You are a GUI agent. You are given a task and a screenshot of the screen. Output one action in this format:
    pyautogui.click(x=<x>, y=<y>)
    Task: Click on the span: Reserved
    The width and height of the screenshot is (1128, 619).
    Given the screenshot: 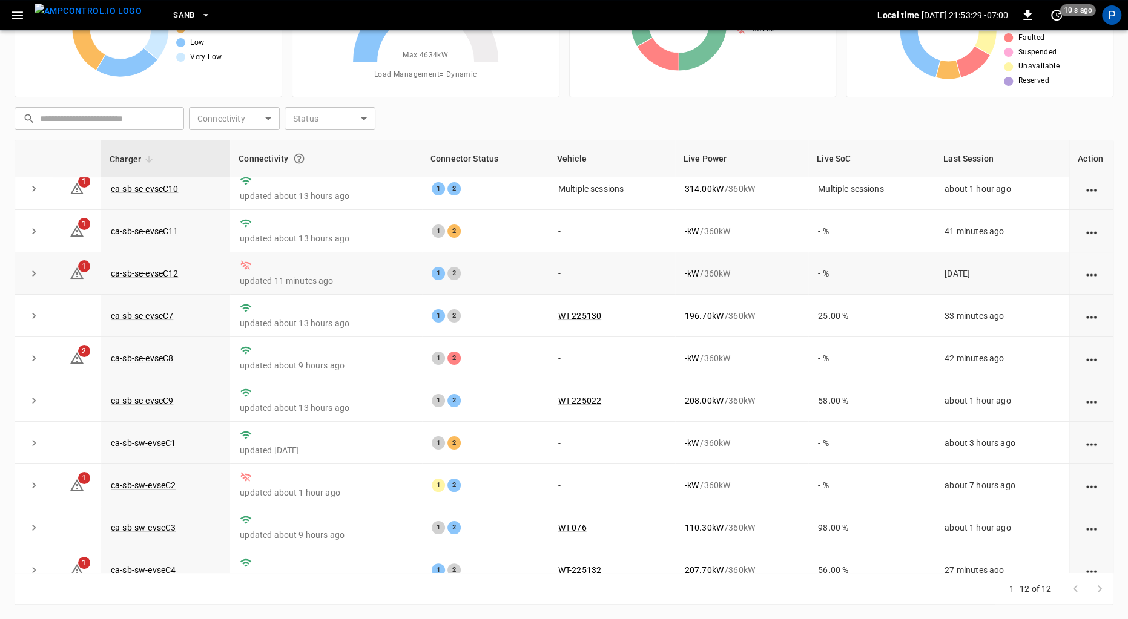 What is the action you would take?
    pyautogui.click(x=1033, y=81)
    